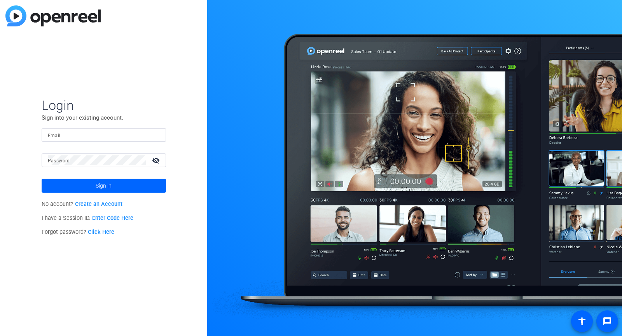  Describe the element at coordinates (101, 232) in the screenshot. I see `a: Click Here` at that location.